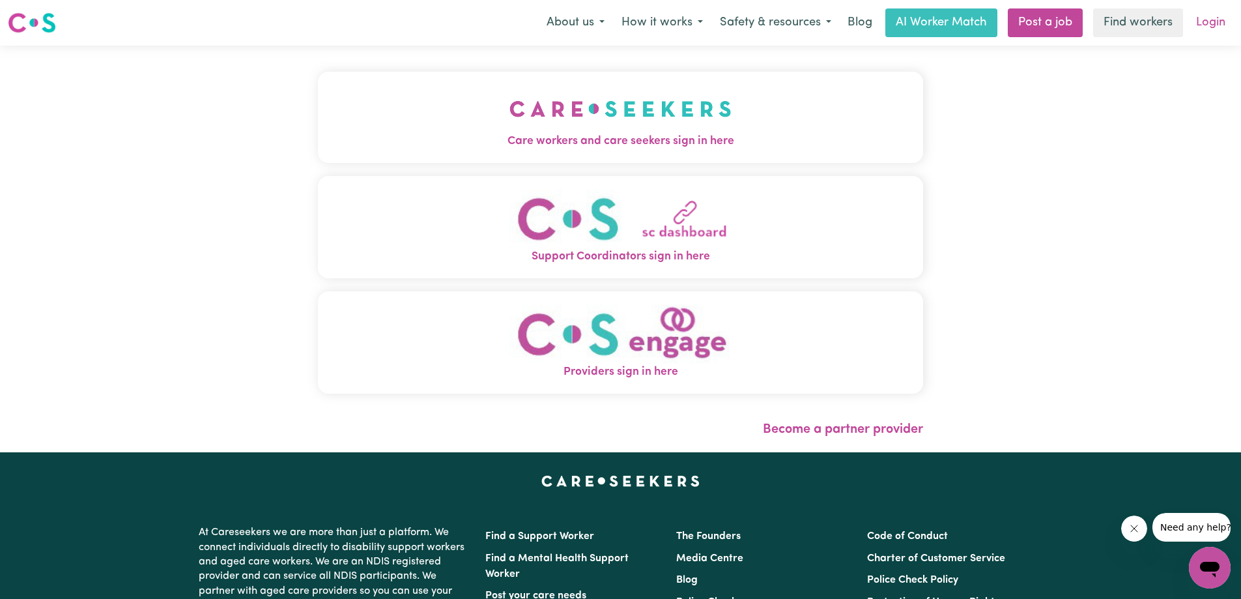 The width and height of the screenshot is (1241, 599). I want to click on a: Find a Support Worker, so click(539, 536).